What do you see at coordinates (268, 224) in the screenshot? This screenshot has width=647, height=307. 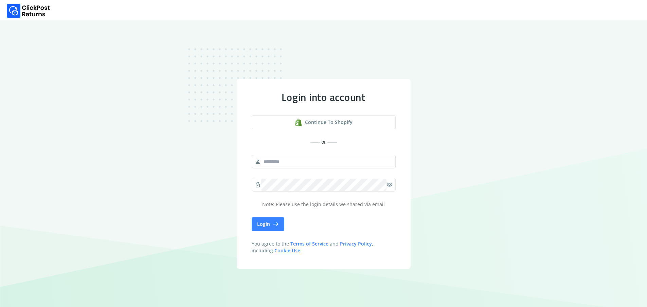 I see `button: Login east` at bounding box center [268, 224].